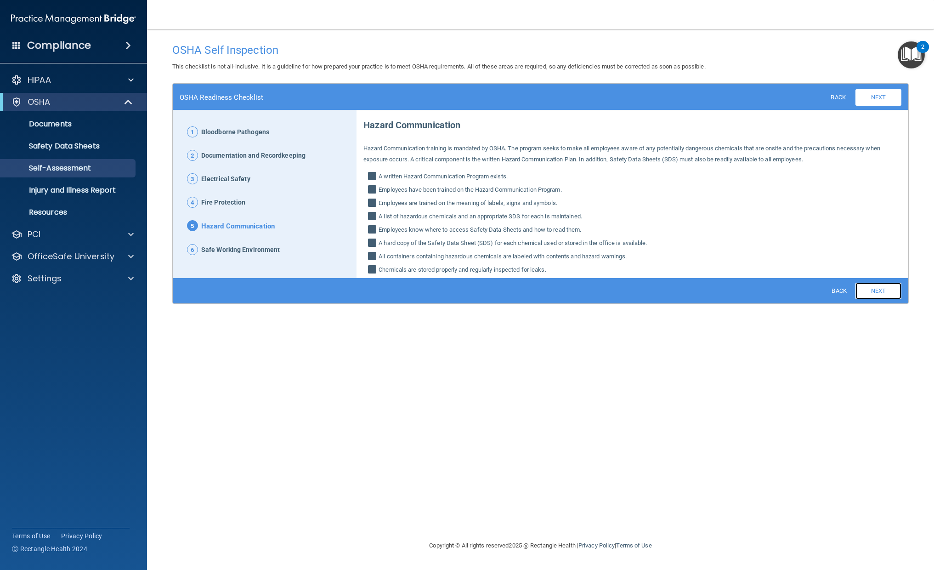  Describe the element at coordinates (226, 179) in the screenshot. I see `span: Electrical Safety` at that location.